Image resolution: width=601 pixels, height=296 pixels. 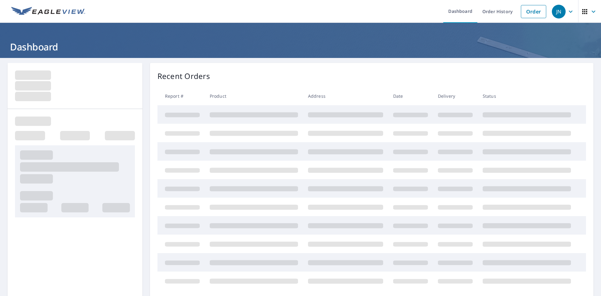 What do you see at coordinates (48, 12) in the screenshot?
I see `img: EV Logo` at bounding box center [48, 12].